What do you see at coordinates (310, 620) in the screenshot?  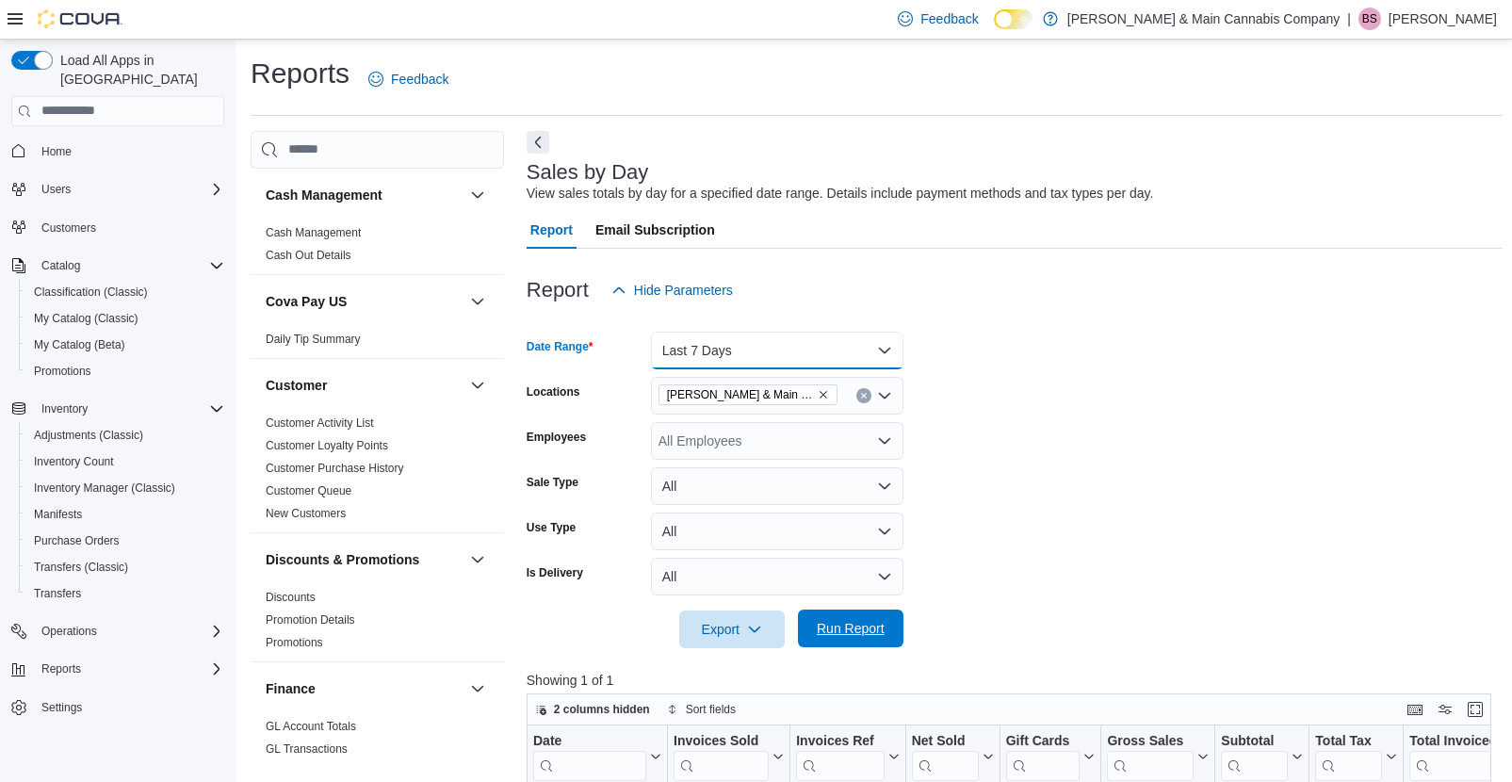 I see `span: Promotion Details` at bounding box center [310, 620].